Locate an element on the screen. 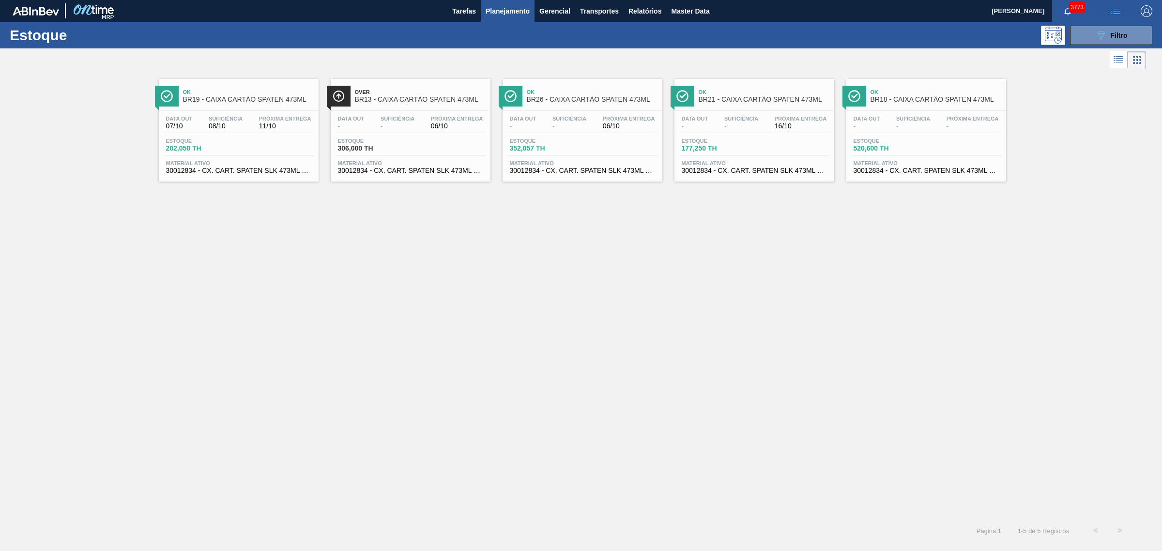 The image size is (1162, 551). span: 306,000 TH is located at coordinates (372, 148).